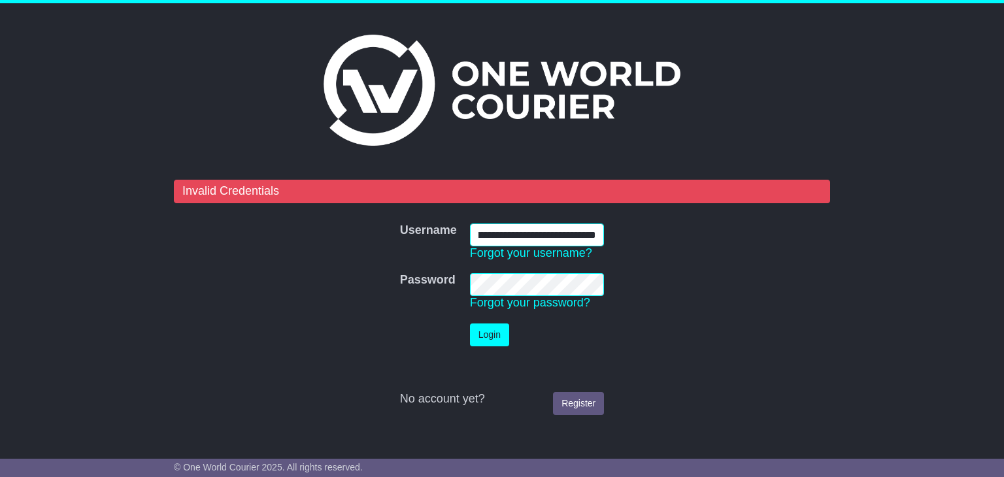  Describe the element at coordinates (502, 399) in the screenshot. I see `div: No account yet?` at that location.